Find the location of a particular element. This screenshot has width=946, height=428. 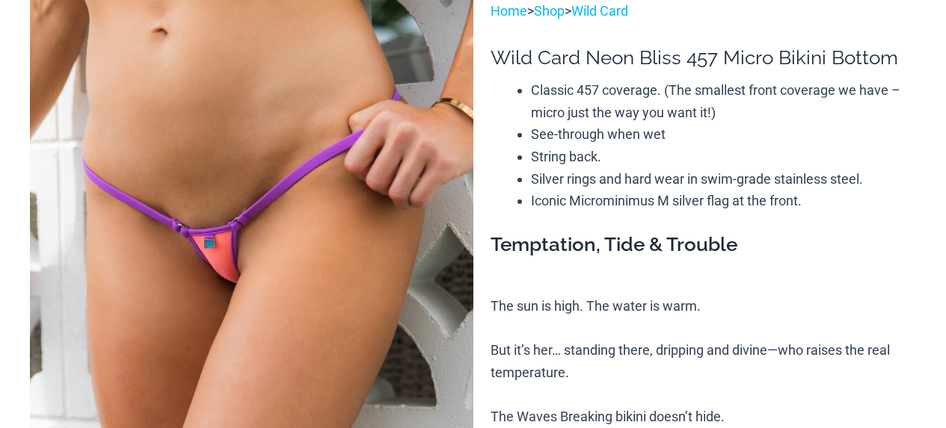

a: Wild Card is located at coordinates (600, 10).